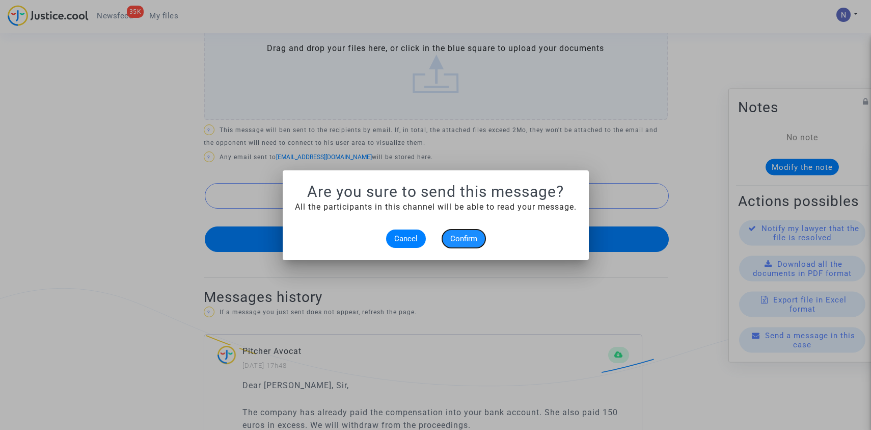 Image resolution: width=871 pixels, height=430 pixels. I want to click on span: All the participants in this channel will be able to read your message., so click(436, 206).